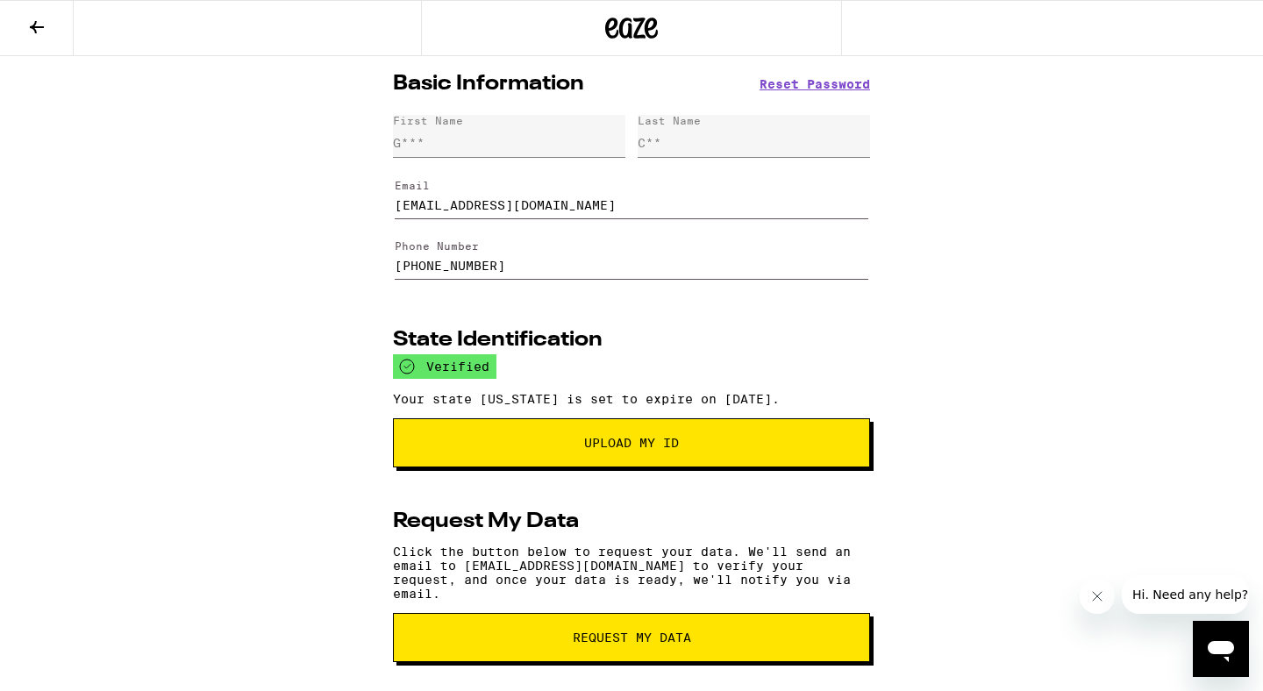  What do you see at coordinates (428, 120) in the screenshot?
I see `div: First Name` at bounding box center [428, 120].